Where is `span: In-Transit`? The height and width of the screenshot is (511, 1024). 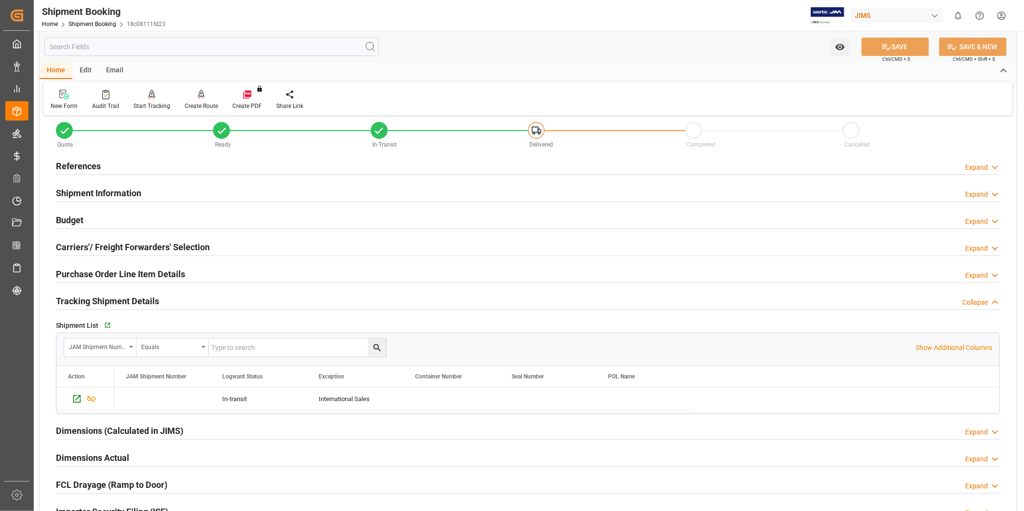
span: In-Transit is located at coordinates (384, 145).